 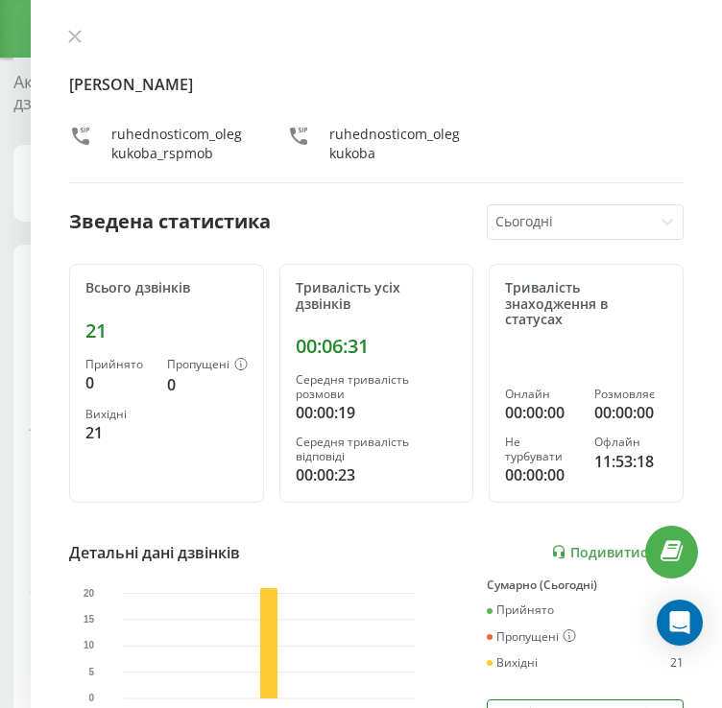 I want to click on div: Детальні дані дзвінків, so click(x=155, y=553).